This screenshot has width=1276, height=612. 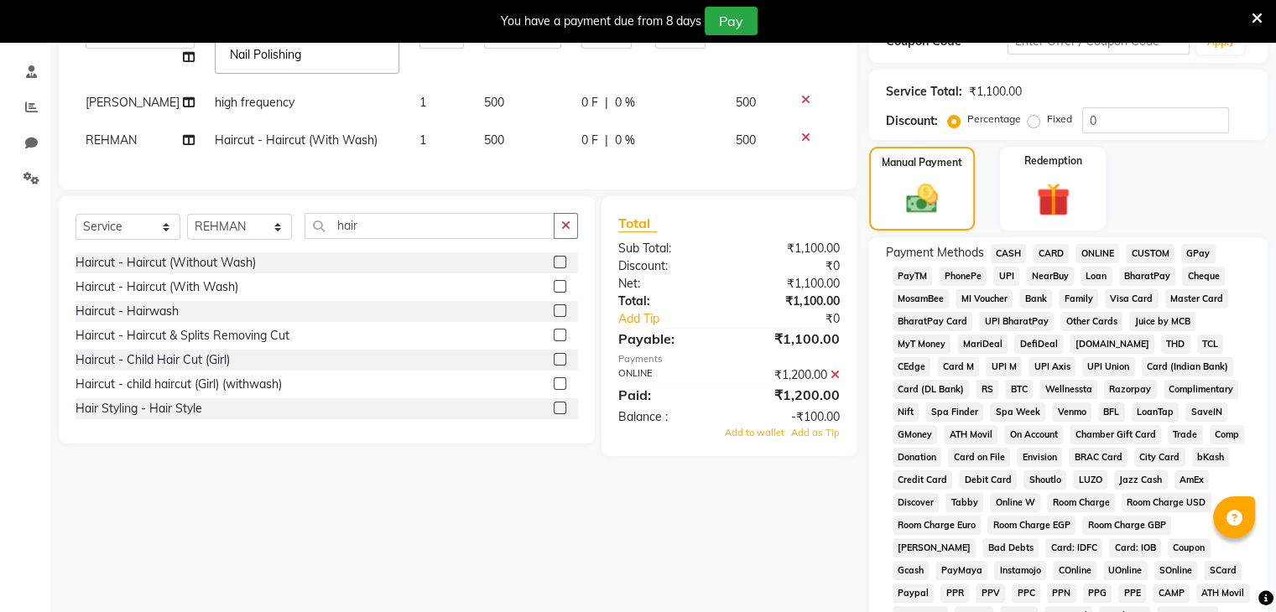 What do you see at coordinates (1031, 525) in the screenshot?
I see `span: Room Charge EGP` at bounding box center [1031, 525].